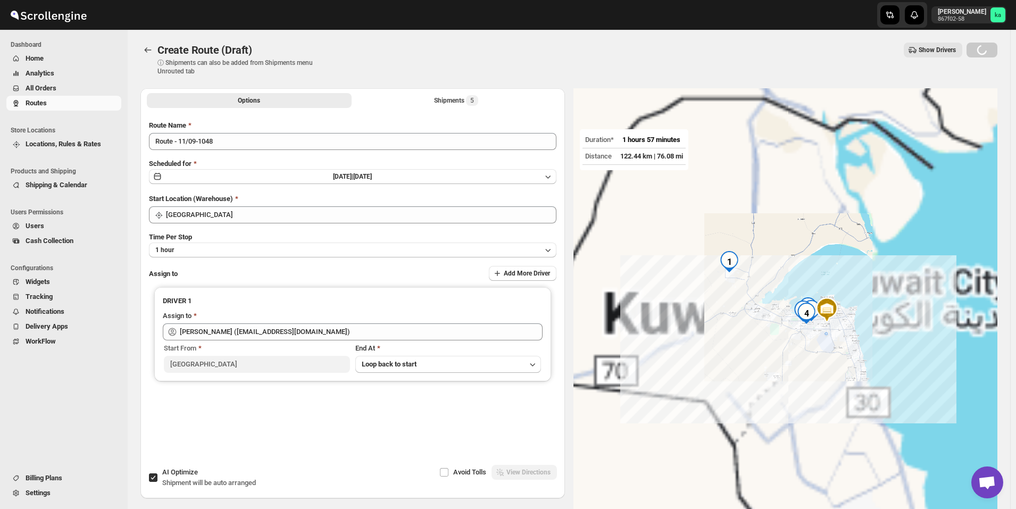 This screenshot has height=509, width=1016. I want to click on span: Notifications, so click(45, 311).